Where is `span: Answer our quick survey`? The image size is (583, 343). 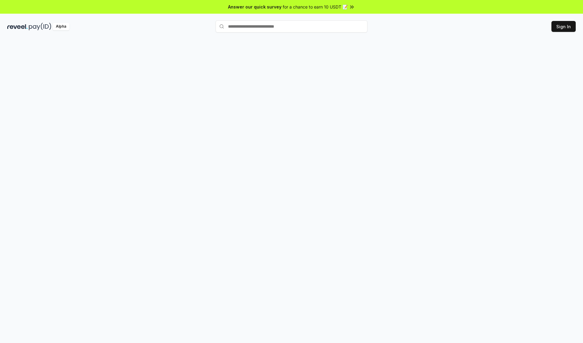
span: Answer our quick survey is located at coordinates (255, 7).